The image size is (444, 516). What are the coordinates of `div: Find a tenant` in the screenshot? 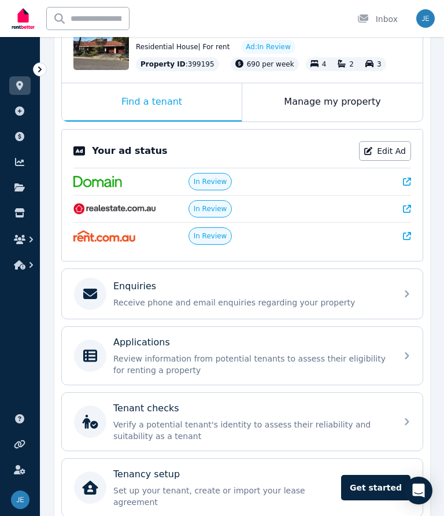 It's located at (152, 102).